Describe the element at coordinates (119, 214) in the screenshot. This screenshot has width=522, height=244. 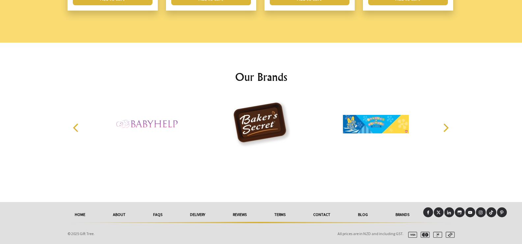
I see `a: About` at that location.